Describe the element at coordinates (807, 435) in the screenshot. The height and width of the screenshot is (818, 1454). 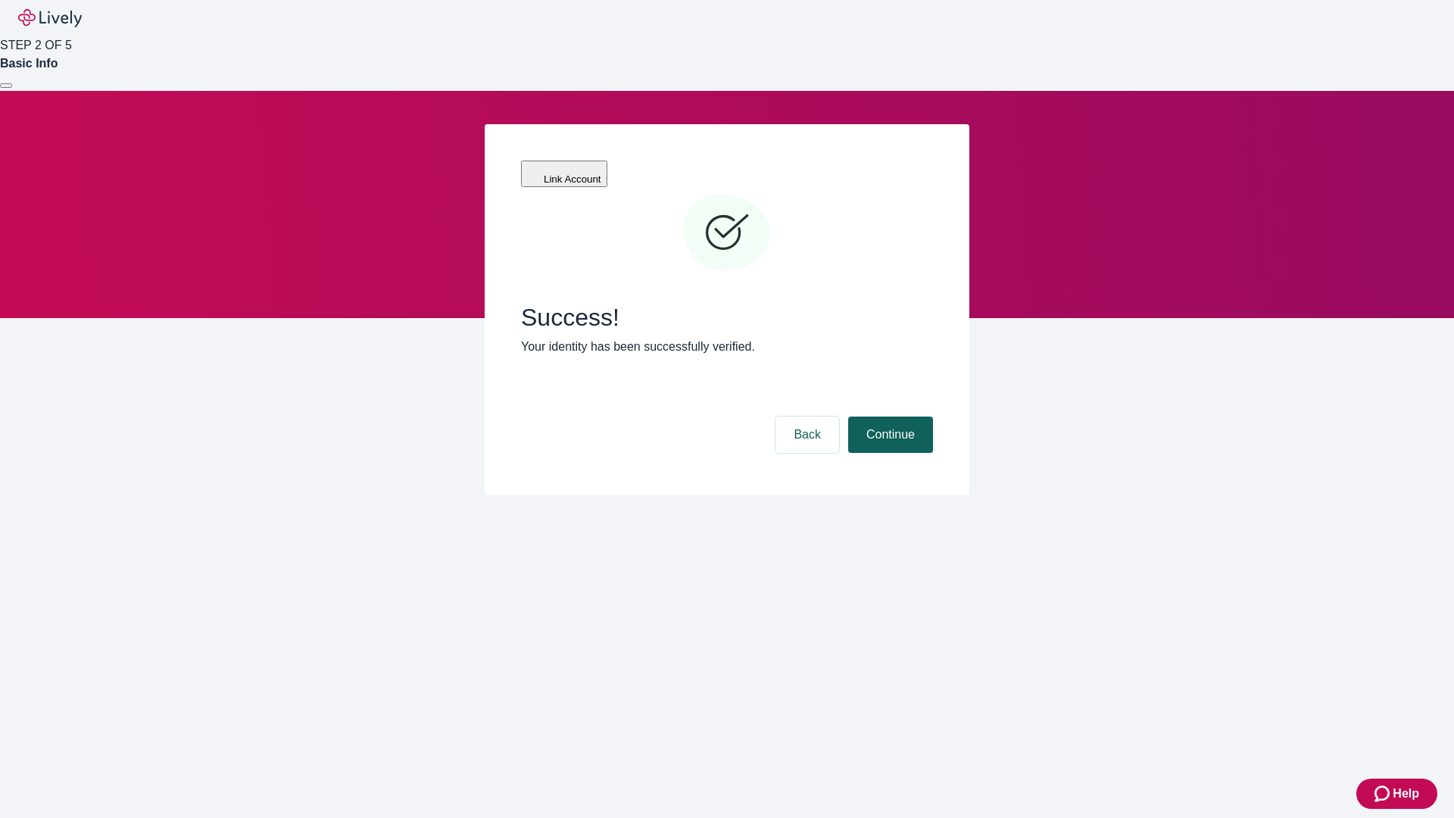
I see `button: Back` at that location.